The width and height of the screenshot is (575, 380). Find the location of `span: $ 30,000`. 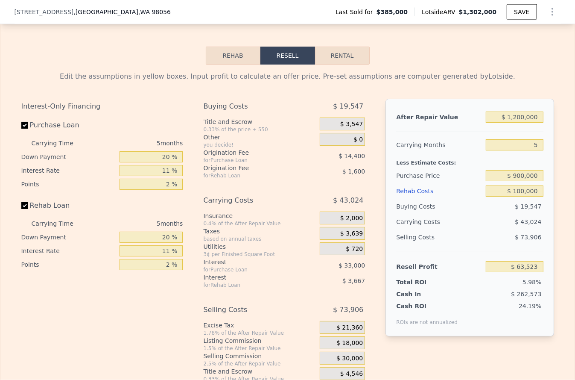

span: $ 30,000 is located at coordinates (350, 358).